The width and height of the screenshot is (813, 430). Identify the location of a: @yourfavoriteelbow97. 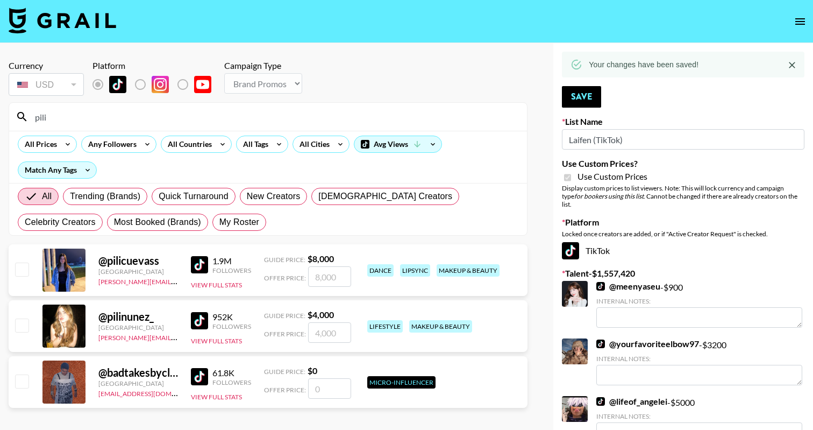
(648, 344).